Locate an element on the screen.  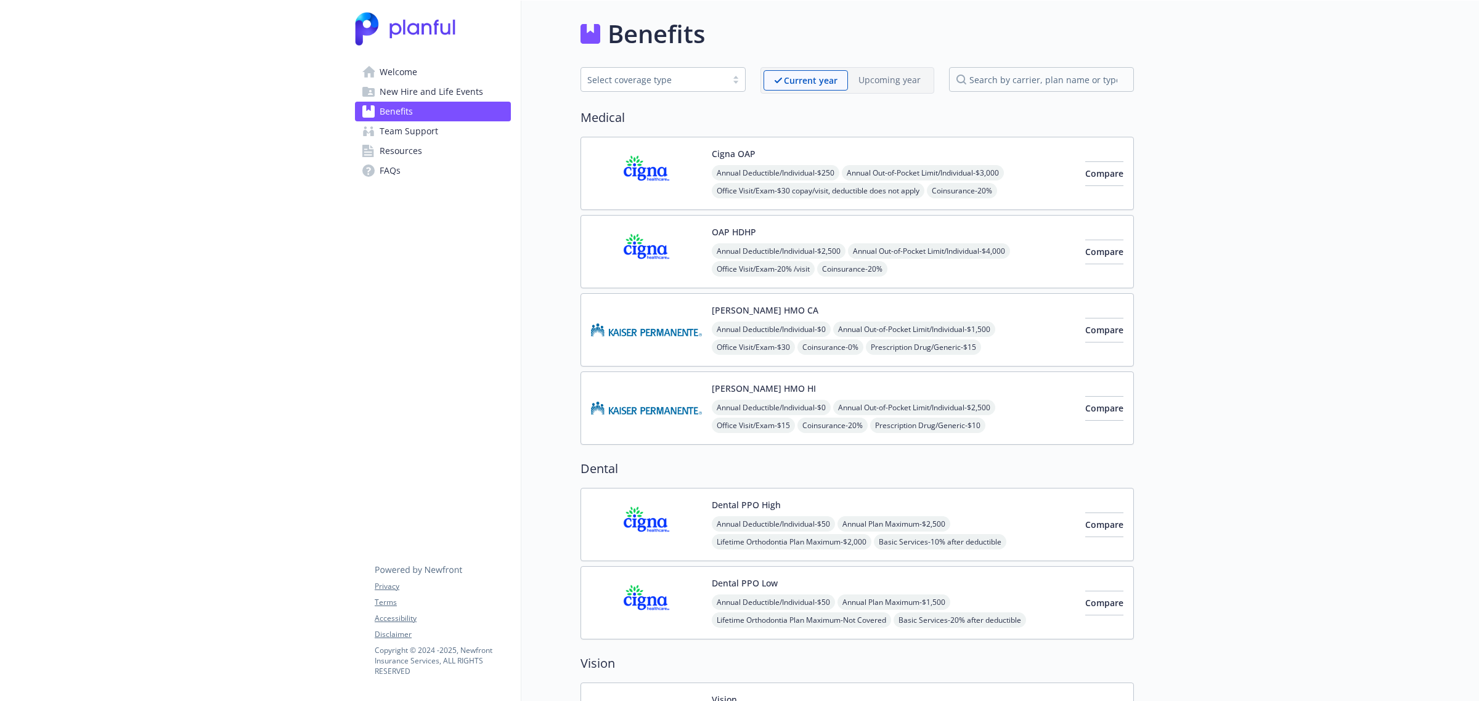
div: Select coverage type is located at coordinates (654, 79).